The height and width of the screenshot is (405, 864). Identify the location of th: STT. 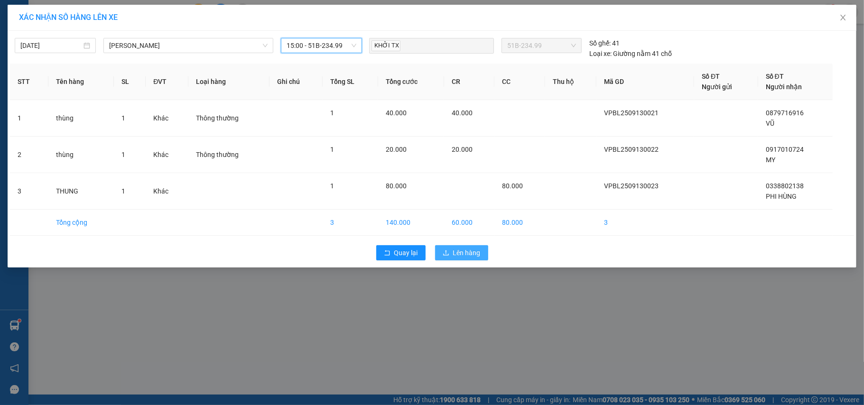
(29, 82).